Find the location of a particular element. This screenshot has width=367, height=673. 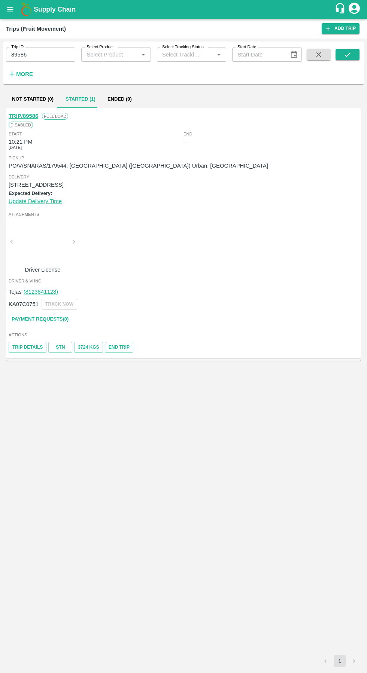

input: Select Tracking Status is located at coordinates (180, 55).